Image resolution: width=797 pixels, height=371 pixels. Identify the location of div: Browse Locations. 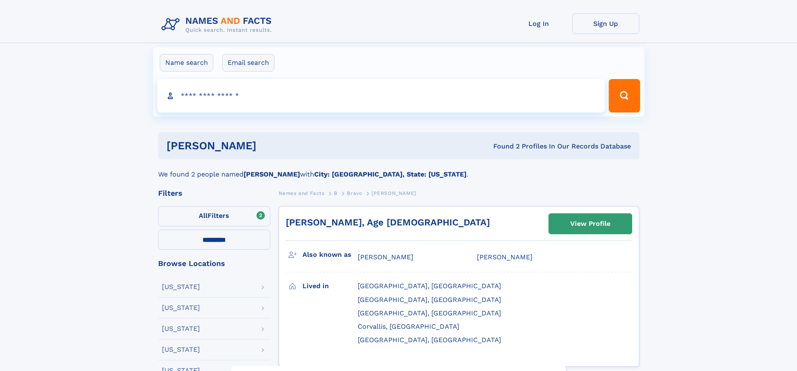
(214, 264).